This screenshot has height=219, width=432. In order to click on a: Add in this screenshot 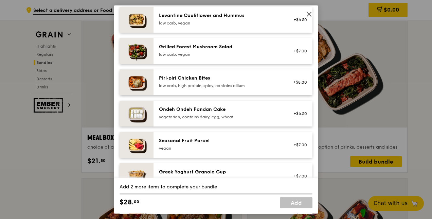, I will do `click(296, 202)`.